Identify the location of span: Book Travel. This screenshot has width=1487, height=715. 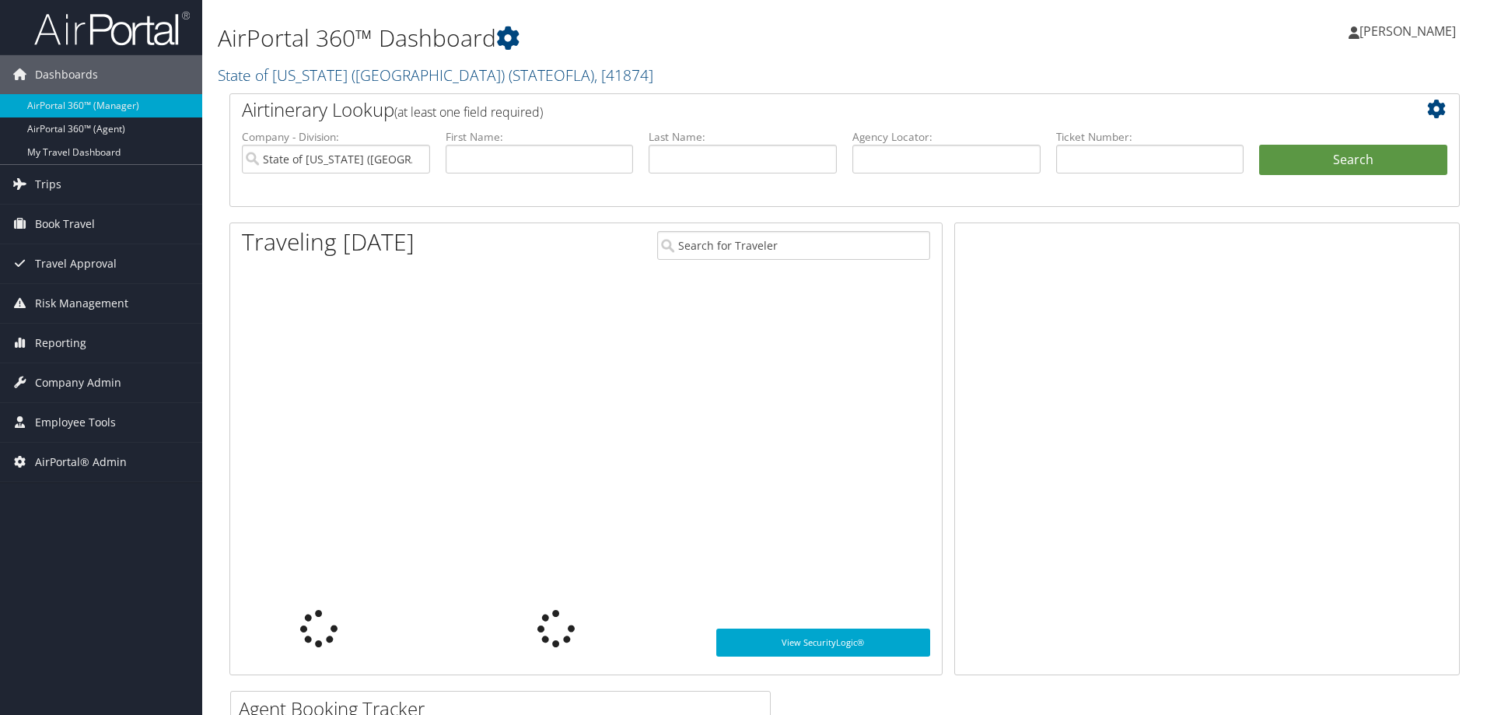
(65, 224).